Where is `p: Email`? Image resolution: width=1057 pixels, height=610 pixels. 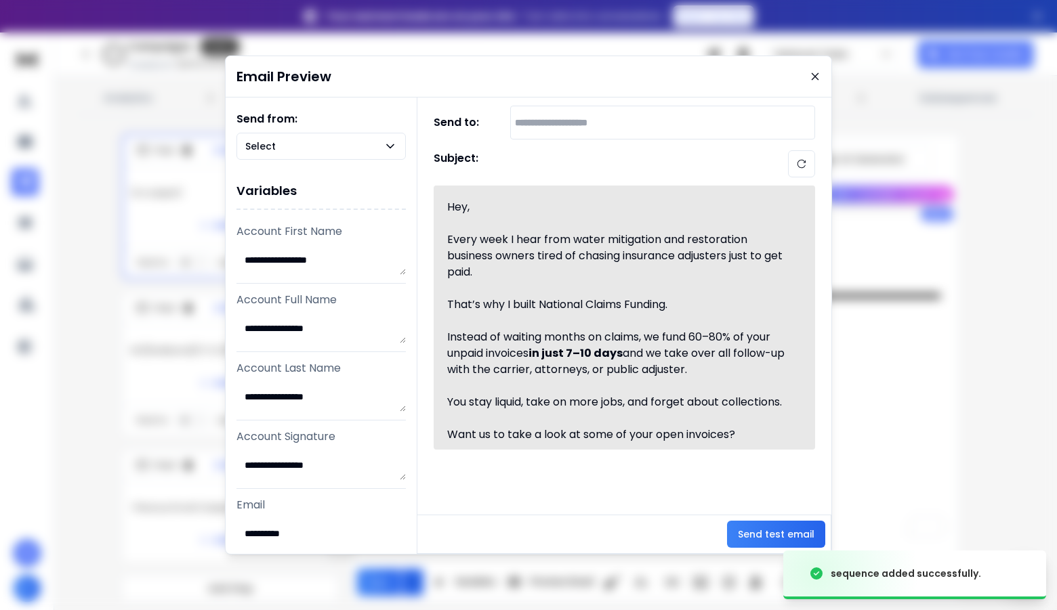
p: Email is located at coordinates (321, 505).